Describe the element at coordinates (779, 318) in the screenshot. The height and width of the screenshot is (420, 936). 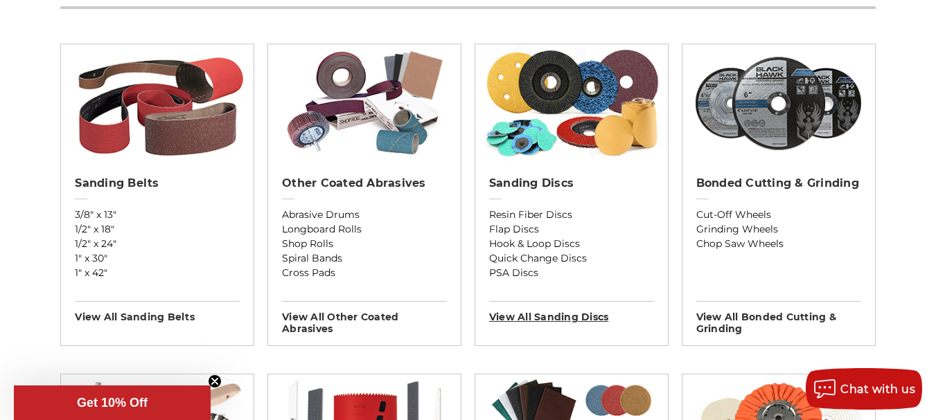
I see `h3: View All bonded cutting & grinding` at that location.